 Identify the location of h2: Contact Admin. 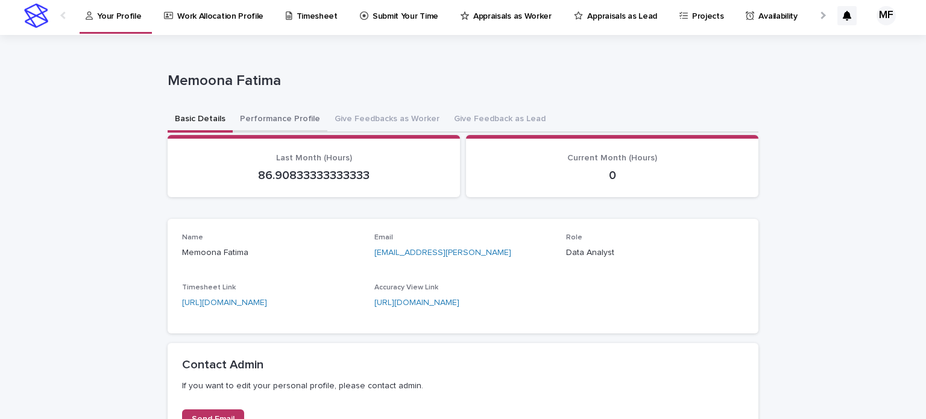
(463, 365).